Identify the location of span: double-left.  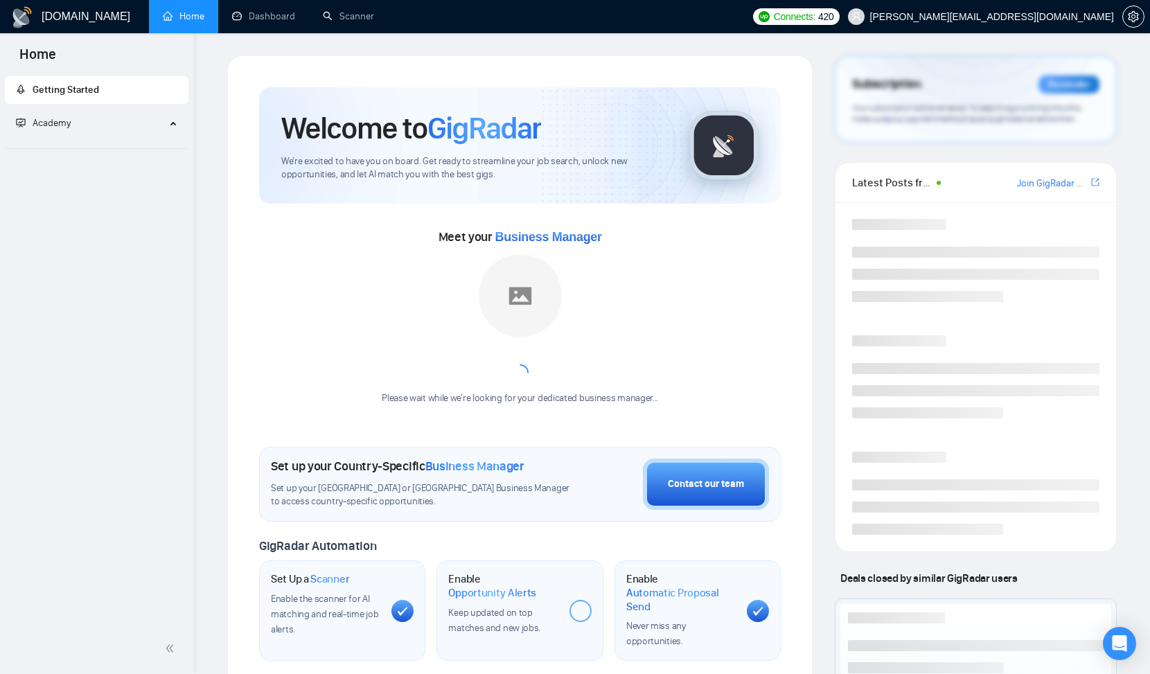
(172, 648).